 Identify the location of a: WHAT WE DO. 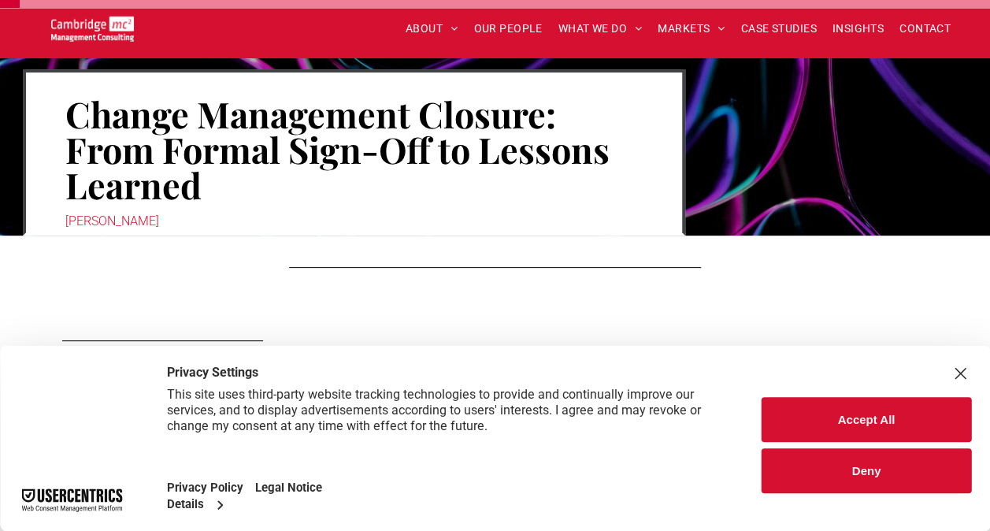
(600, 28).